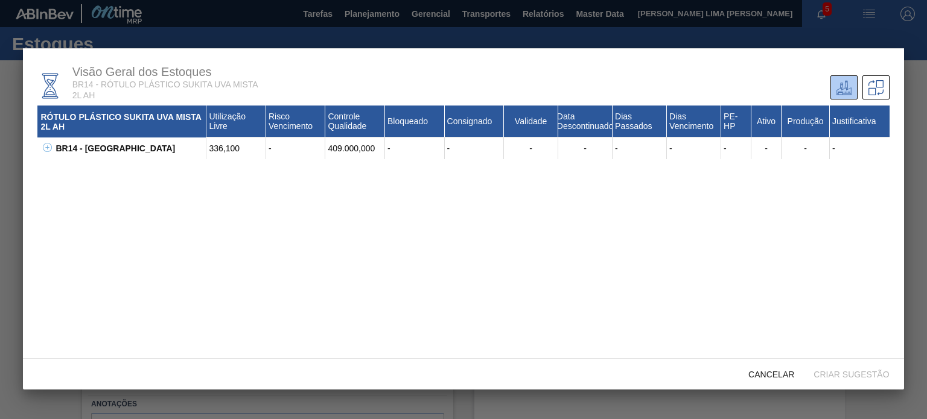 Image resolution: width=927 pixels, height=419 pixels. What do you see at coordinates (414, 121) in the screenshot?
I see `div: Bloqueado` at bounding box center [414, 121].